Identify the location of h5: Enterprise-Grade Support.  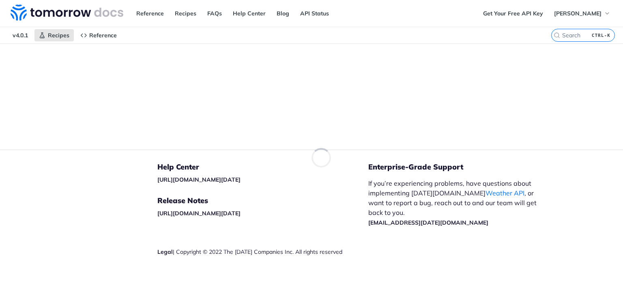
(463, 167).